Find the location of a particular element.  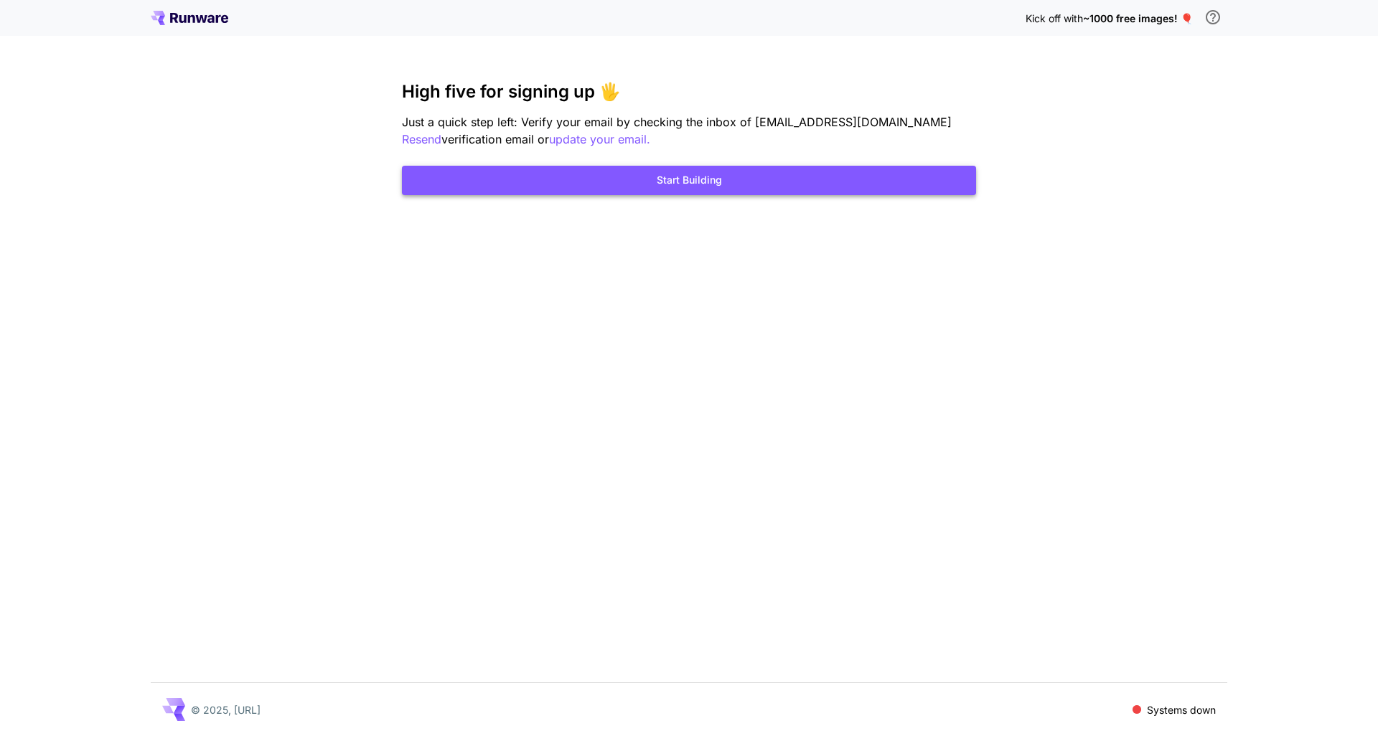

button: update your email. is located at coordinates (599, 139).